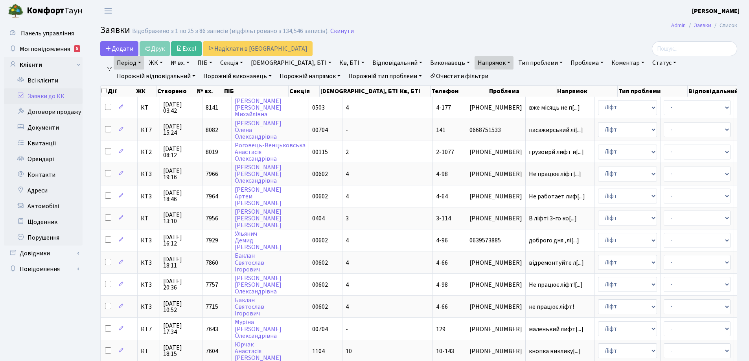 Image resolution: width=749 pixels, height=361 pixels. I want to click on span: 10, so click(349, 352).